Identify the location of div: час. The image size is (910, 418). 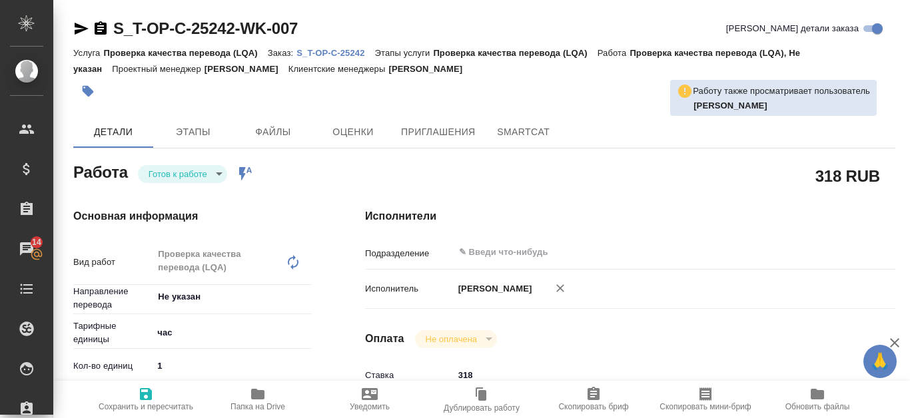
(232, 333).